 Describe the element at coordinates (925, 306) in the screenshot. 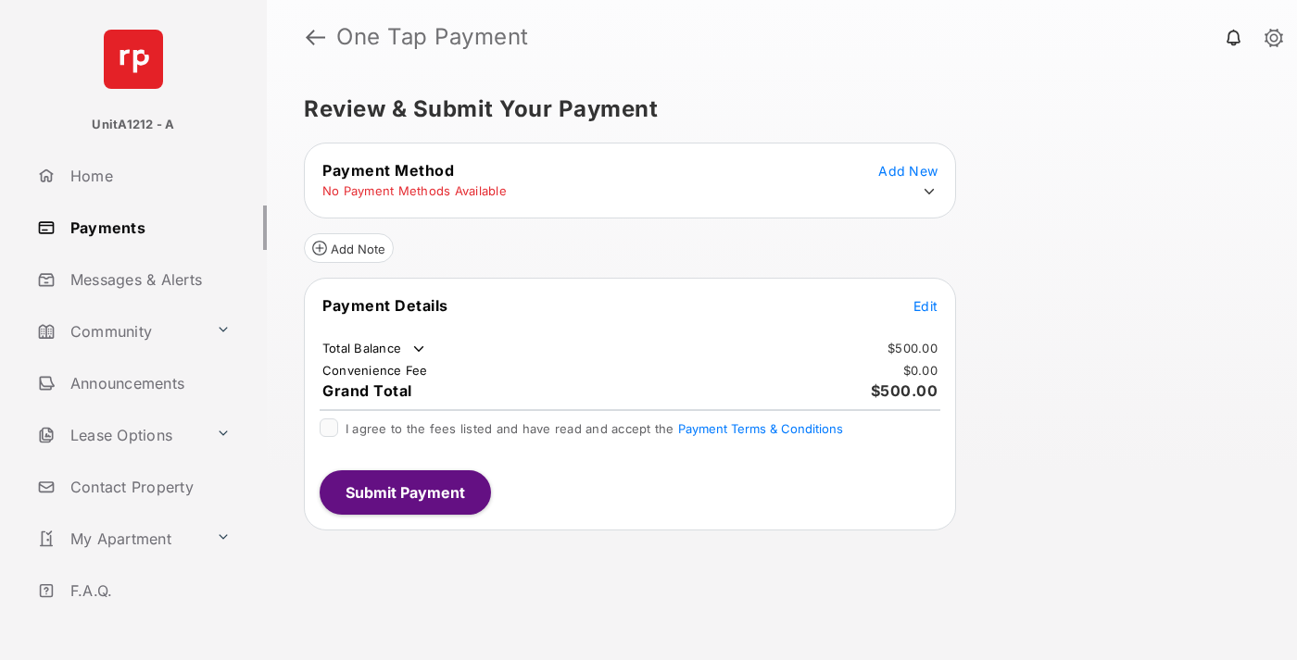

I see `span: Edit` at that location.